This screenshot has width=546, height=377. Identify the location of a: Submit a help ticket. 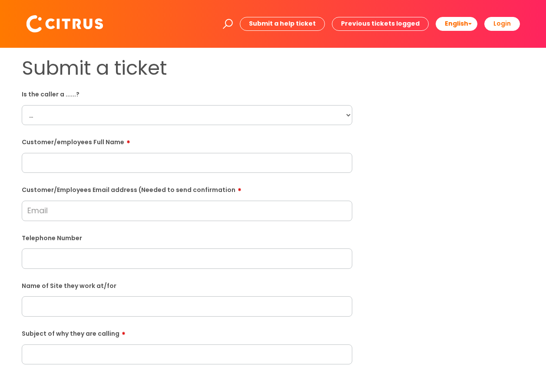
(283, 23).